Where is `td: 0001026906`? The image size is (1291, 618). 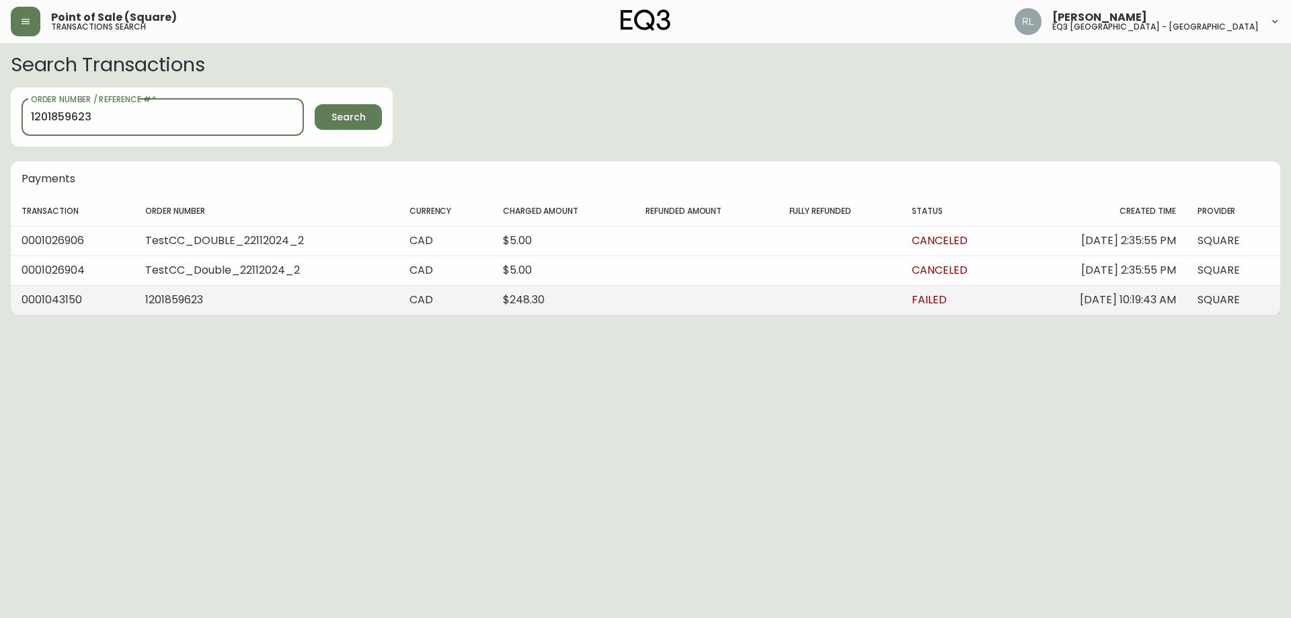
td: 0001026906 is located at coordinates (73, 241).